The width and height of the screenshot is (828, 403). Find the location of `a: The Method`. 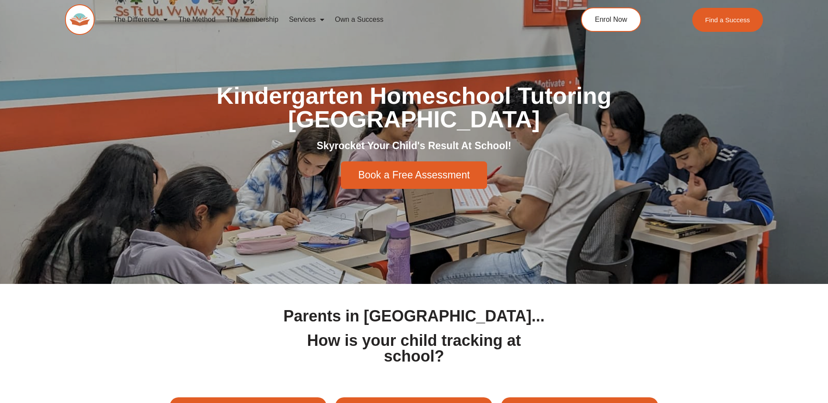

a: The Method is located at coordinates (196, 20).